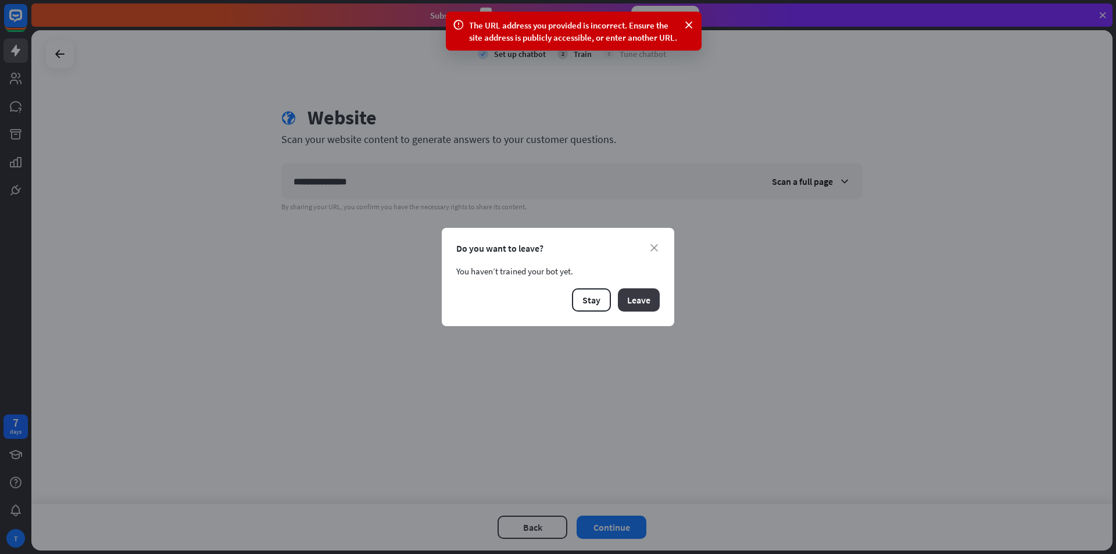 The width and height of the screenshot is (1116, 554). I want to click on div: The URL address you provided is incorrect. Ensure the site address is publicly accessible, or ent..., so click(574, 31).